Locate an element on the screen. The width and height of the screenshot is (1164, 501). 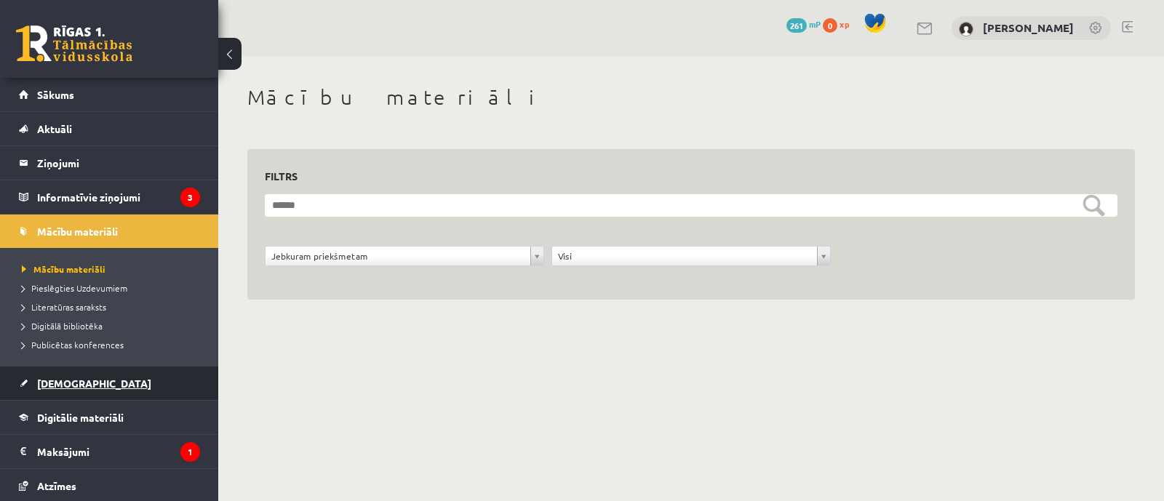
h3: Filtrs is located at coordinates (682, 176).